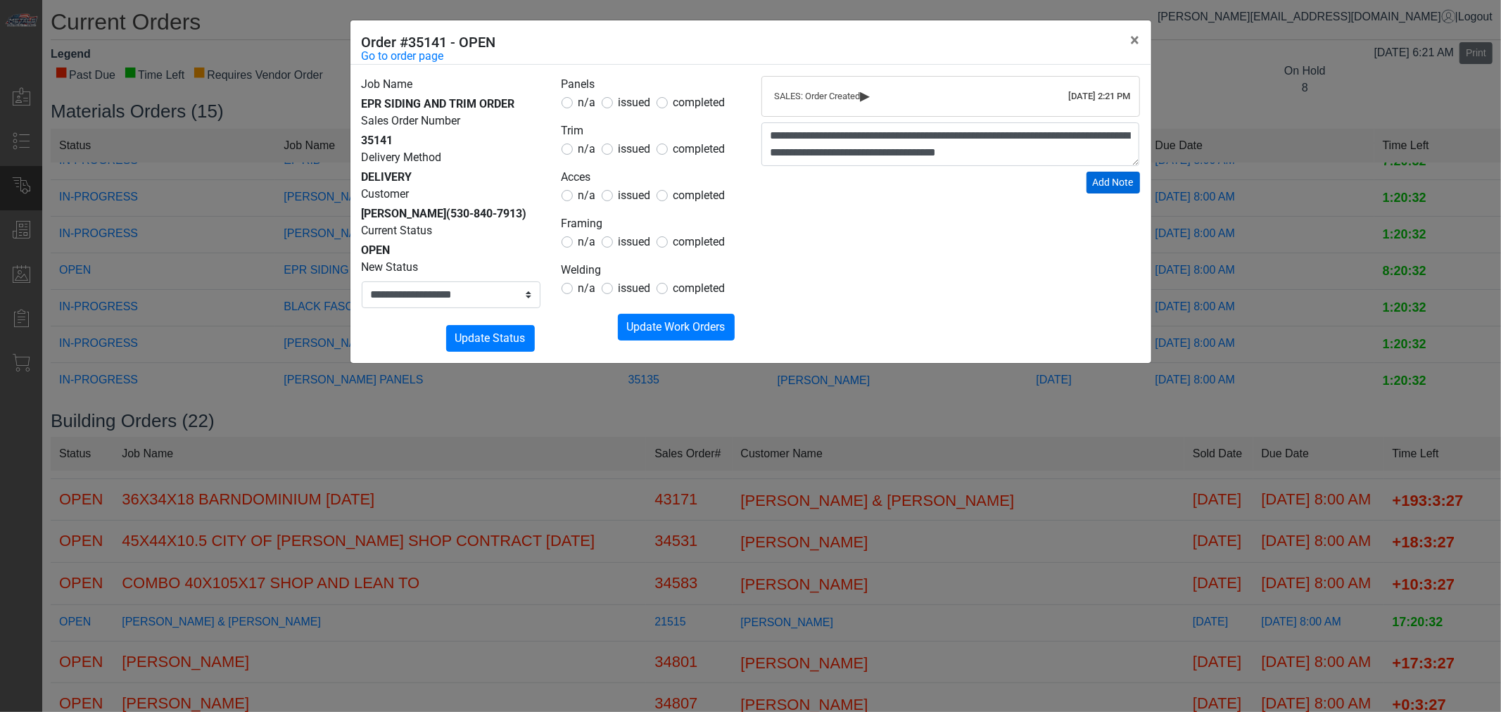 This screenshot has height=712, width=1501. Describe the element at coordinates (1113, 182) in the screenshot. I see `button: Add Note` at that location.